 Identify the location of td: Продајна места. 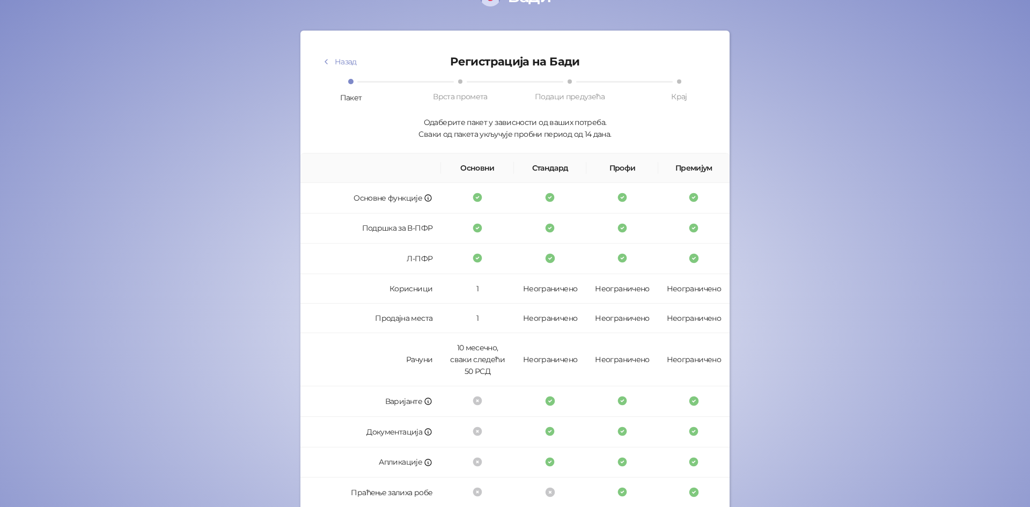
(371, 318).